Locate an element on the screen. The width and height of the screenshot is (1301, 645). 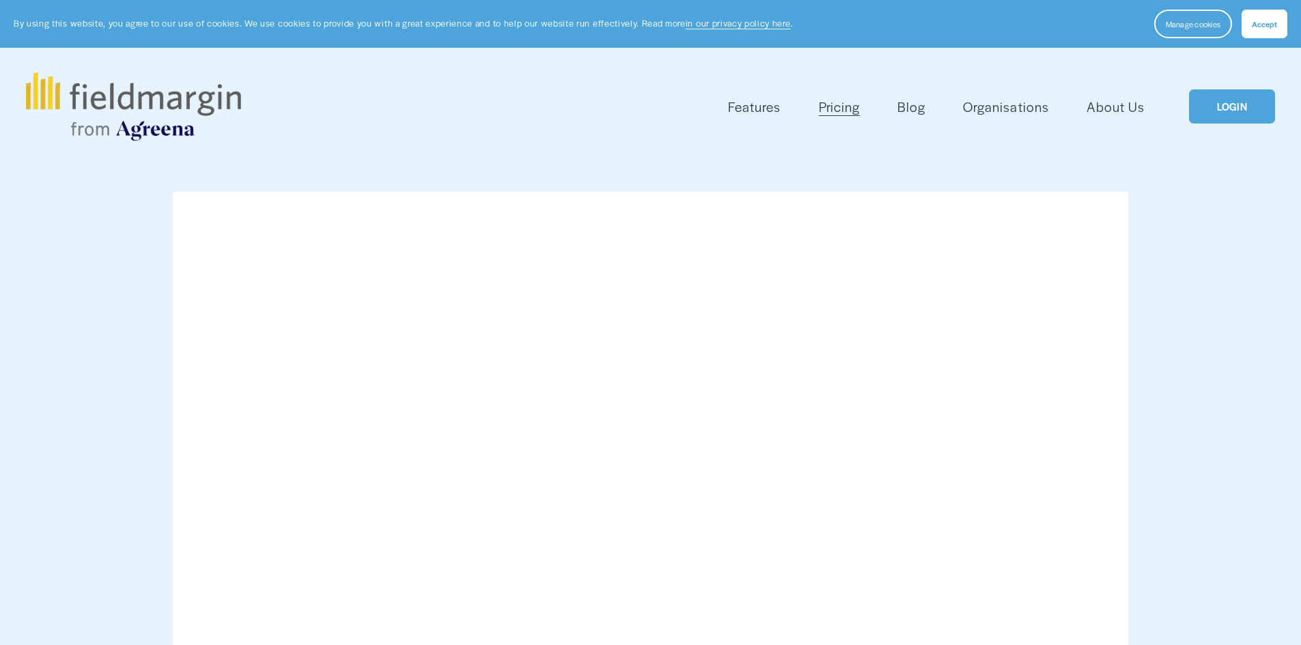
button: Manage cookies is located at coordinates (1193, 24).